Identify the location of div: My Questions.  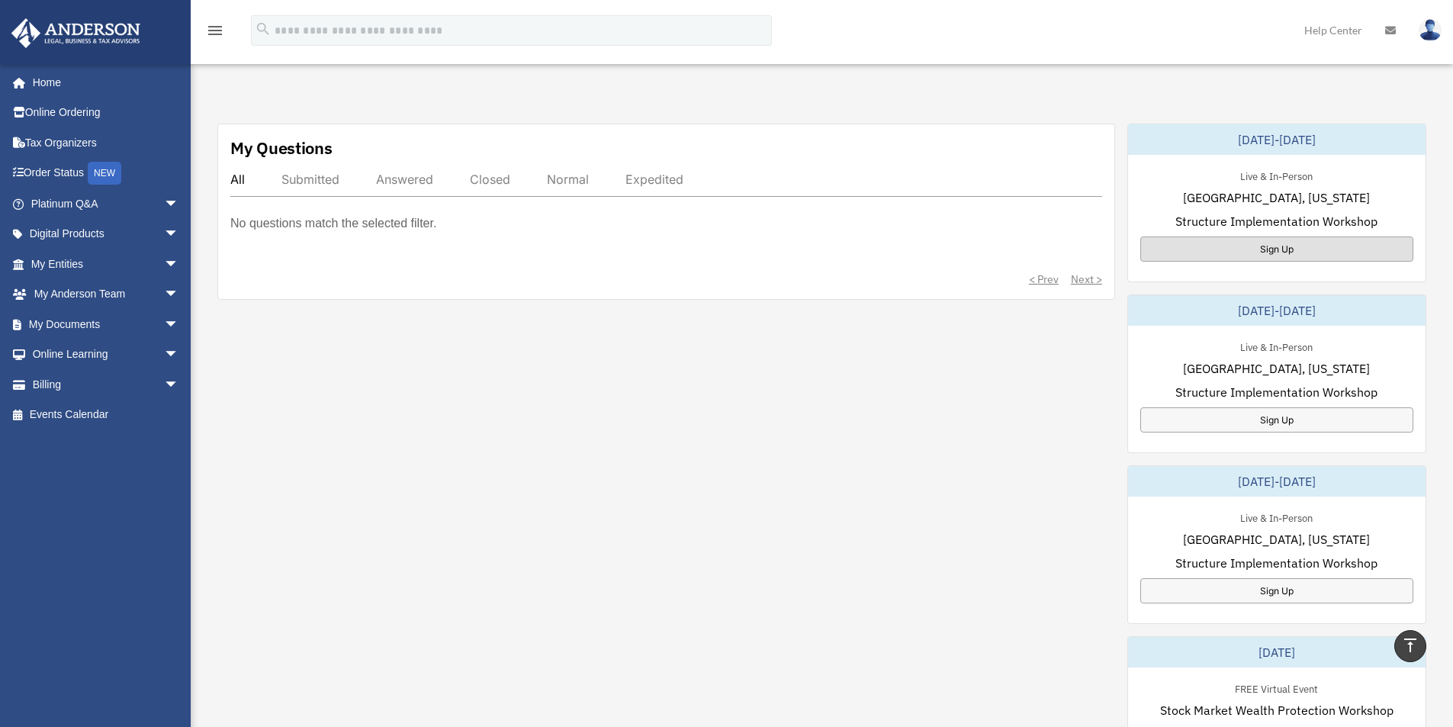
(281, 148).